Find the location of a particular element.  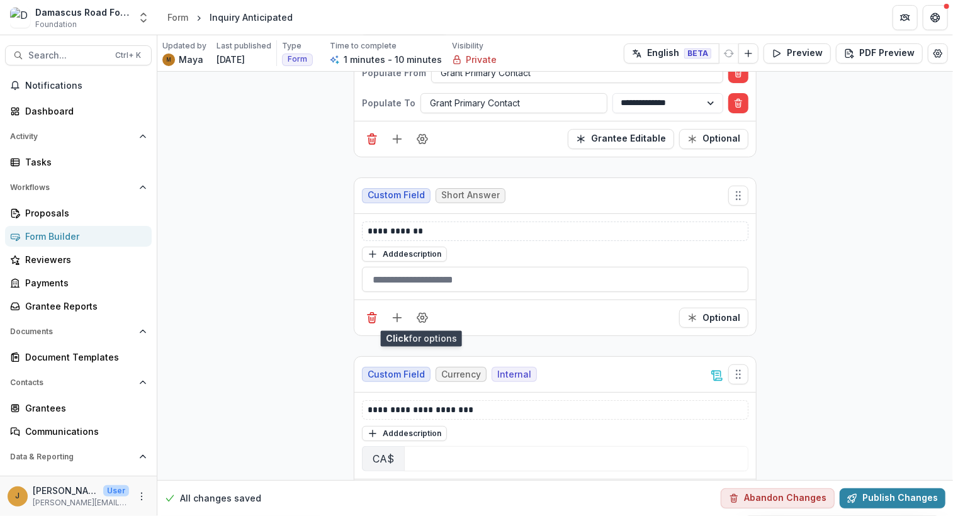

a: Communications is located at coordinates (78, 431).